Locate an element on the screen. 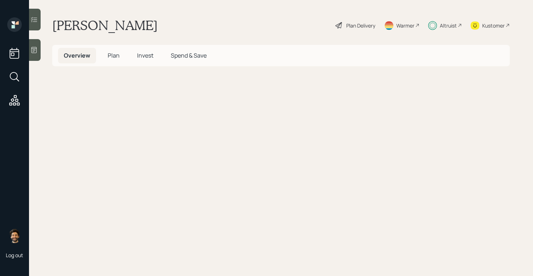 This screenshot has width=533, height=276. div: Altruist is located at coordinates (448, 25).